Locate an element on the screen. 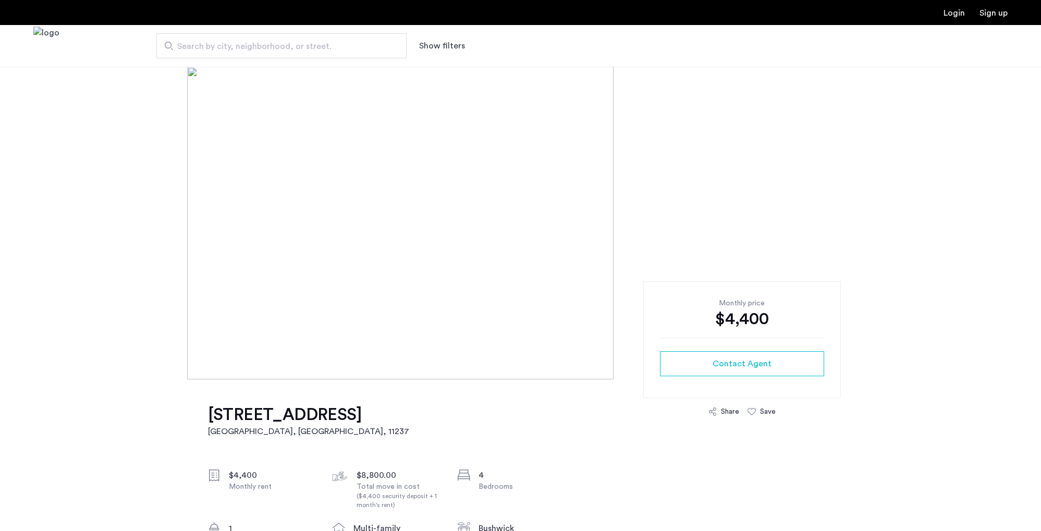  img: logo is located at coordinates (46, 46).